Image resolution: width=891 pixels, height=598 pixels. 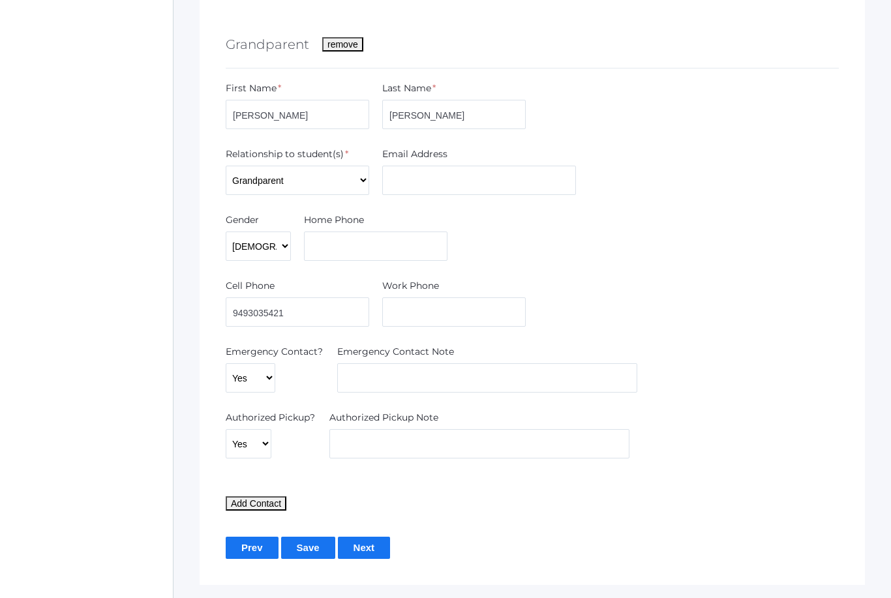 What do you see at coordinates (364, 547) in the screenshot?
I see `input: Next` at bounding box center [364, 547].